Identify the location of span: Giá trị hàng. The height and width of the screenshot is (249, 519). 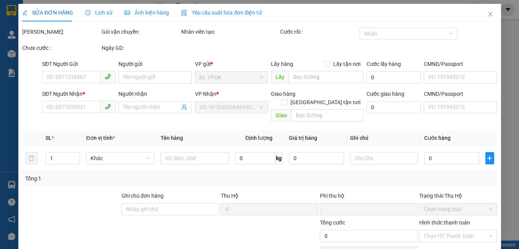
(303, 138).